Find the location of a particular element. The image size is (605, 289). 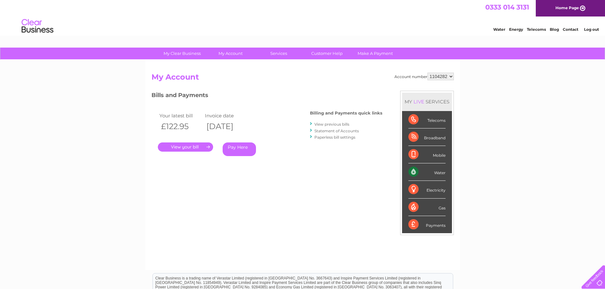

h4: Billing and Payments quick links is located at coordinates (346, 113).